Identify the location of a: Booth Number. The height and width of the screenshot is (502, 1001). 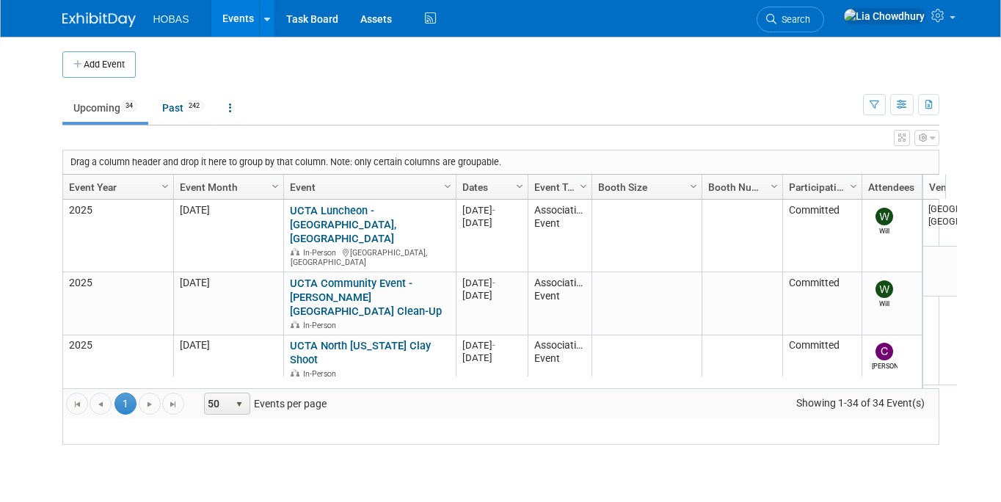
(741, 187).